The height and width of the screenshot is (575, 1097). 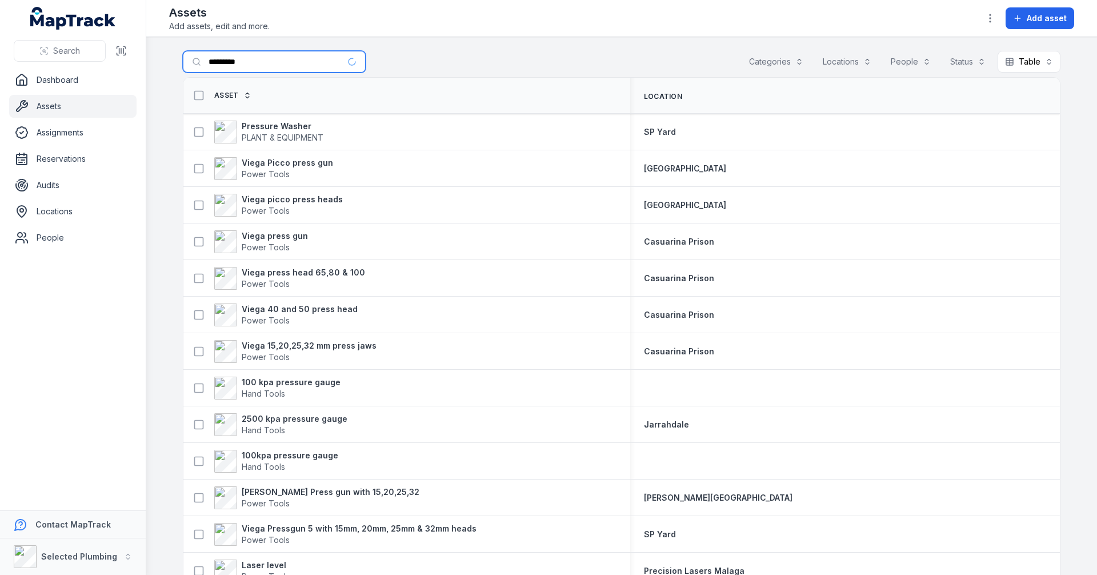 What do you see at coordinates (73, 159) in the screenshot?
I see `a: Reservations` at bounding box center [73, 159].